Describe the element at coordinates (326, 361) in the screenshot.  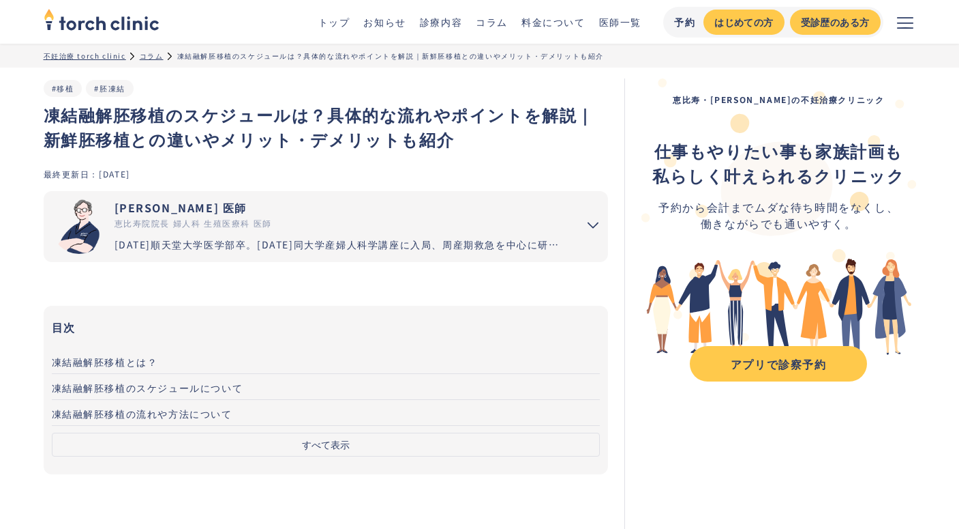
I see `a: 凍結融解胚移植とは？` at that location.